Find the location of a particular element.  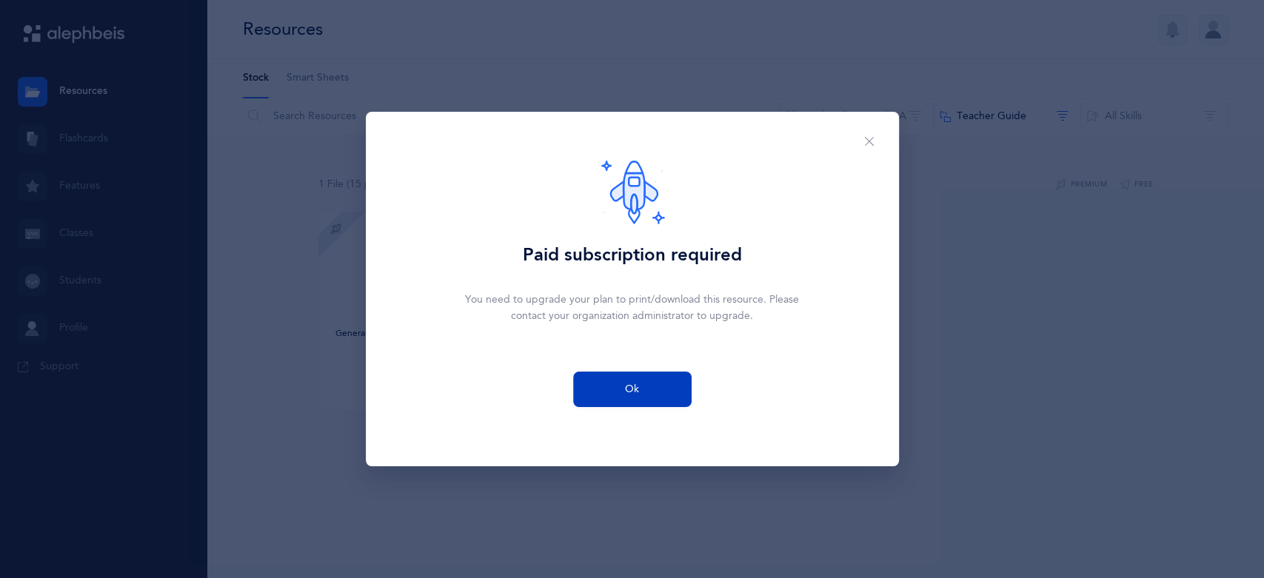

img: premium.svg is located at coordinates (632, 192).